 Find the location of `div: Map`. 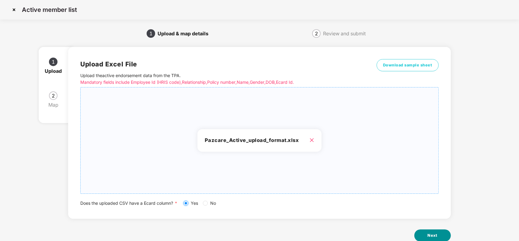

div: Map is located at coordinates (56, 105).